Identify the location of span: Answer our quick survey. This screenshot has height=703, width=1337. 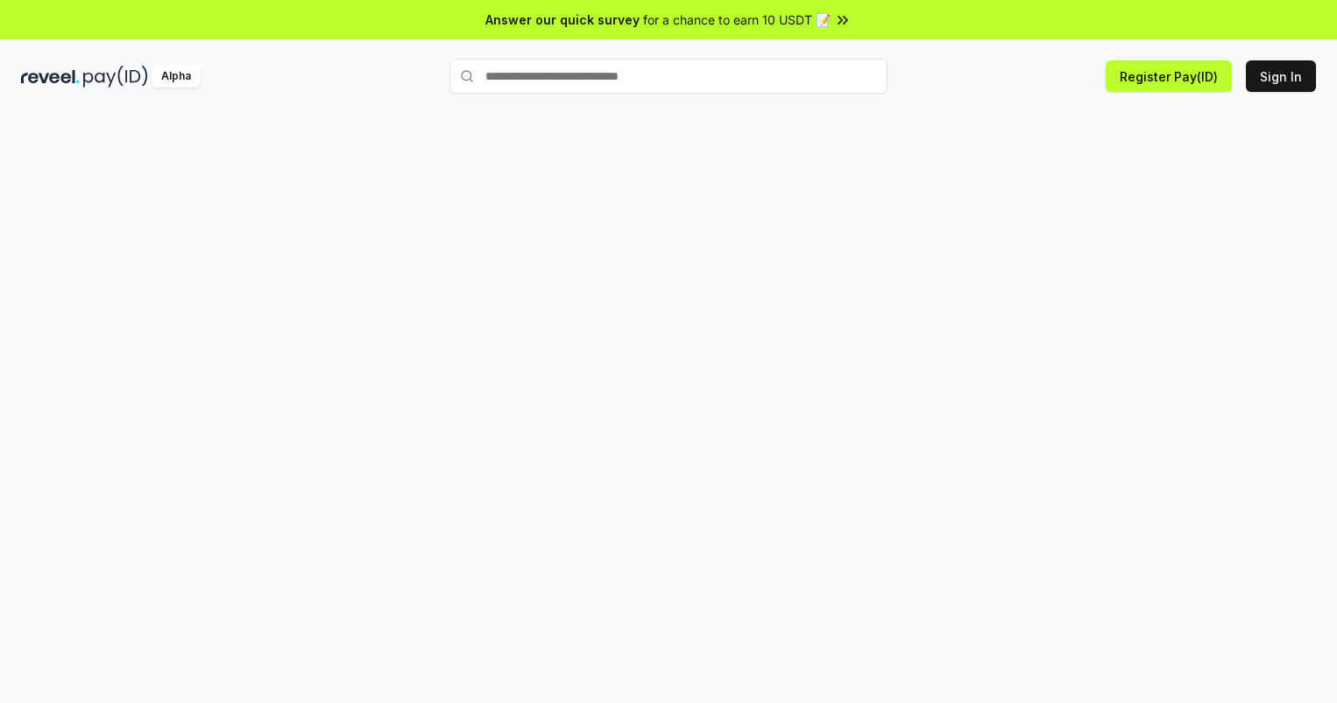
(562, 19).